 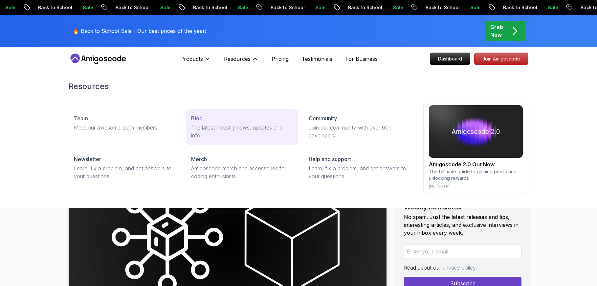 What do you see at coordinates (199, 159) in the screenshot?
I see `p: Merch` at bounding box center [199, 159].